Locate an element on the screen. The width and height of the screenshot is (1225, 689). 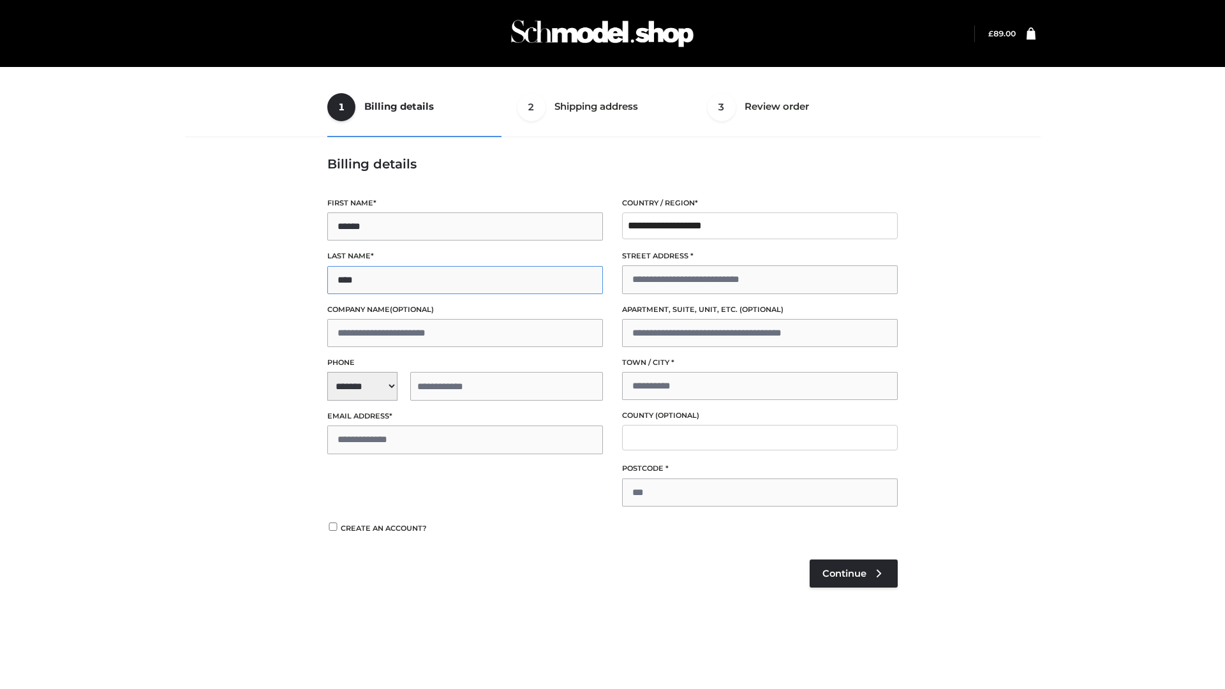
label: First name is located at coordinates (465, 203).